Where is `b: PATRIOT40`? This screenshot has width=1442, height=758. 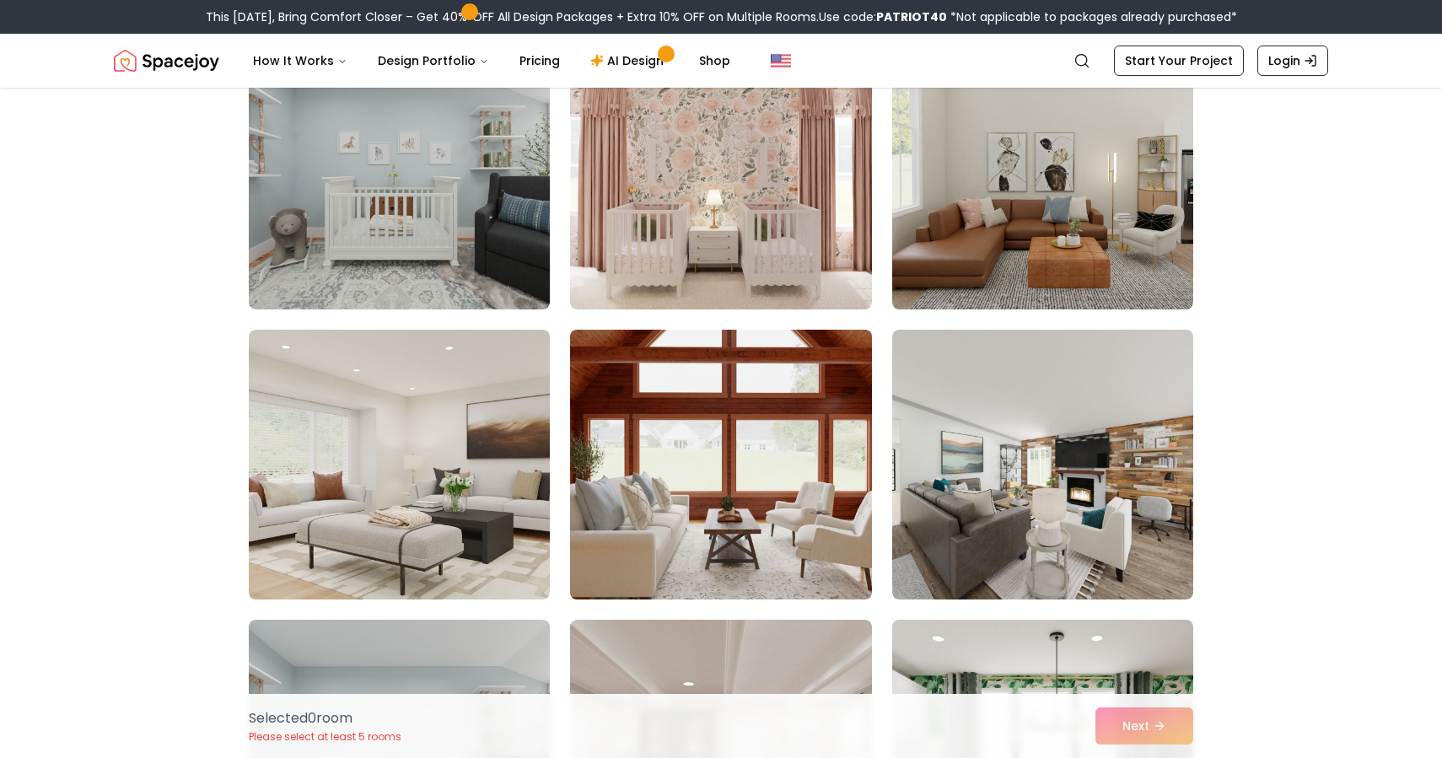
b: PATRIOT40 is located at coordinates (912, 17).